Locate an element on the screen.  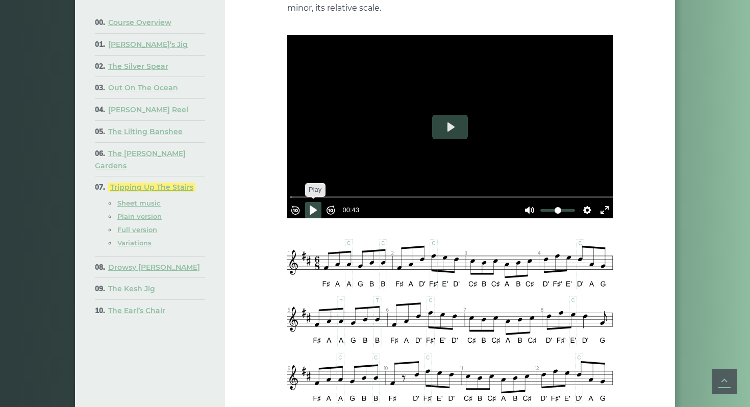
a: The Kesh Jig is located at coordinates (132, 289).